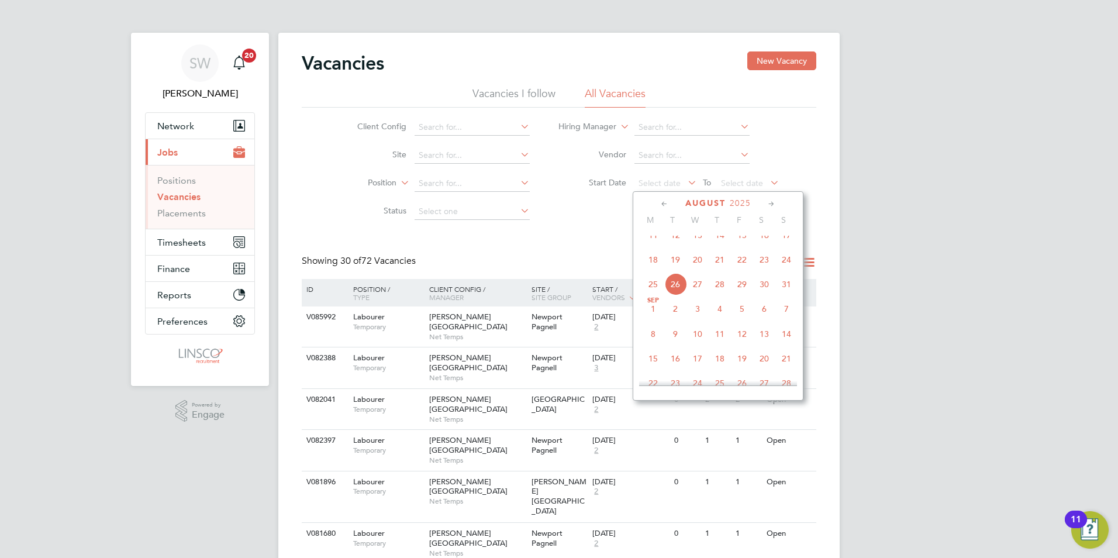 The image size is (1118, 558). Describe the element at coordinates (1076, 527) in the screenshot. I see `div: 11` at that location.